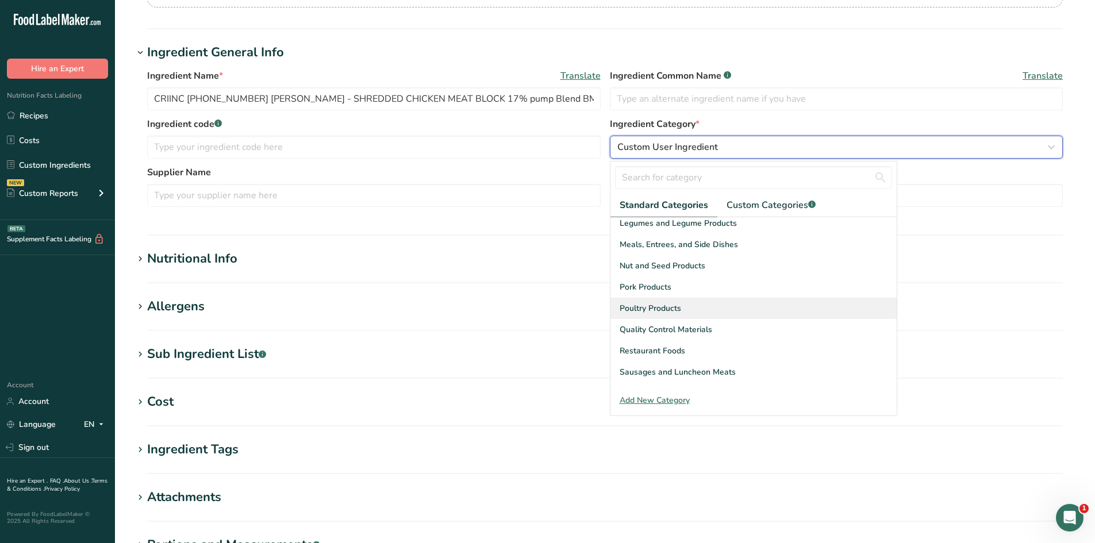  I want to click on div: Custom Reports, so click(43, 193).